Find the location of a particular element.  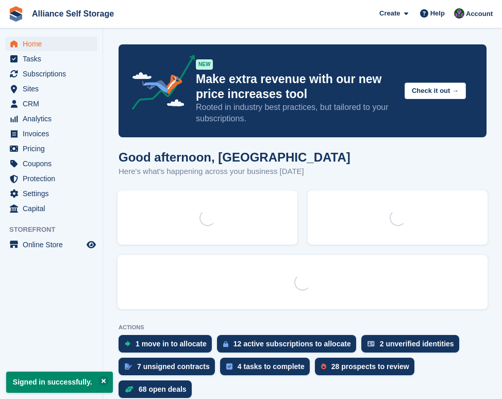

p: ACTIONS is located at coordinates (303, 327).